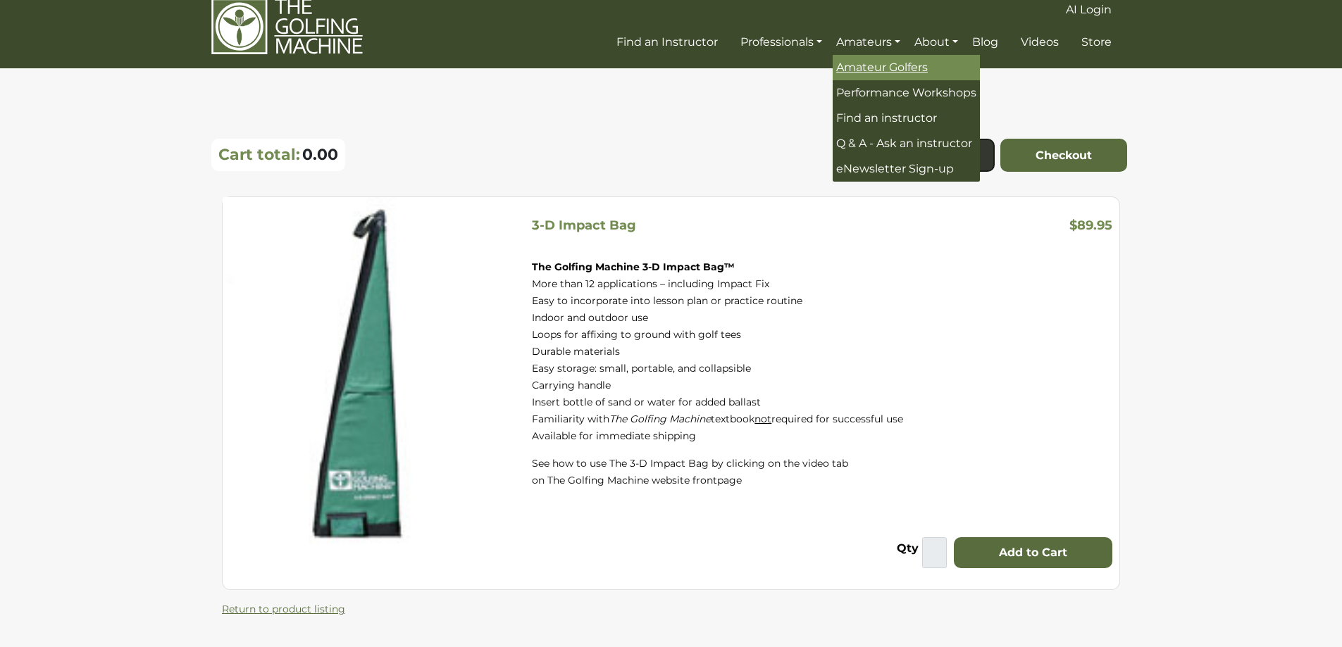  I want to click on span: 0.00, so click(320, 154).